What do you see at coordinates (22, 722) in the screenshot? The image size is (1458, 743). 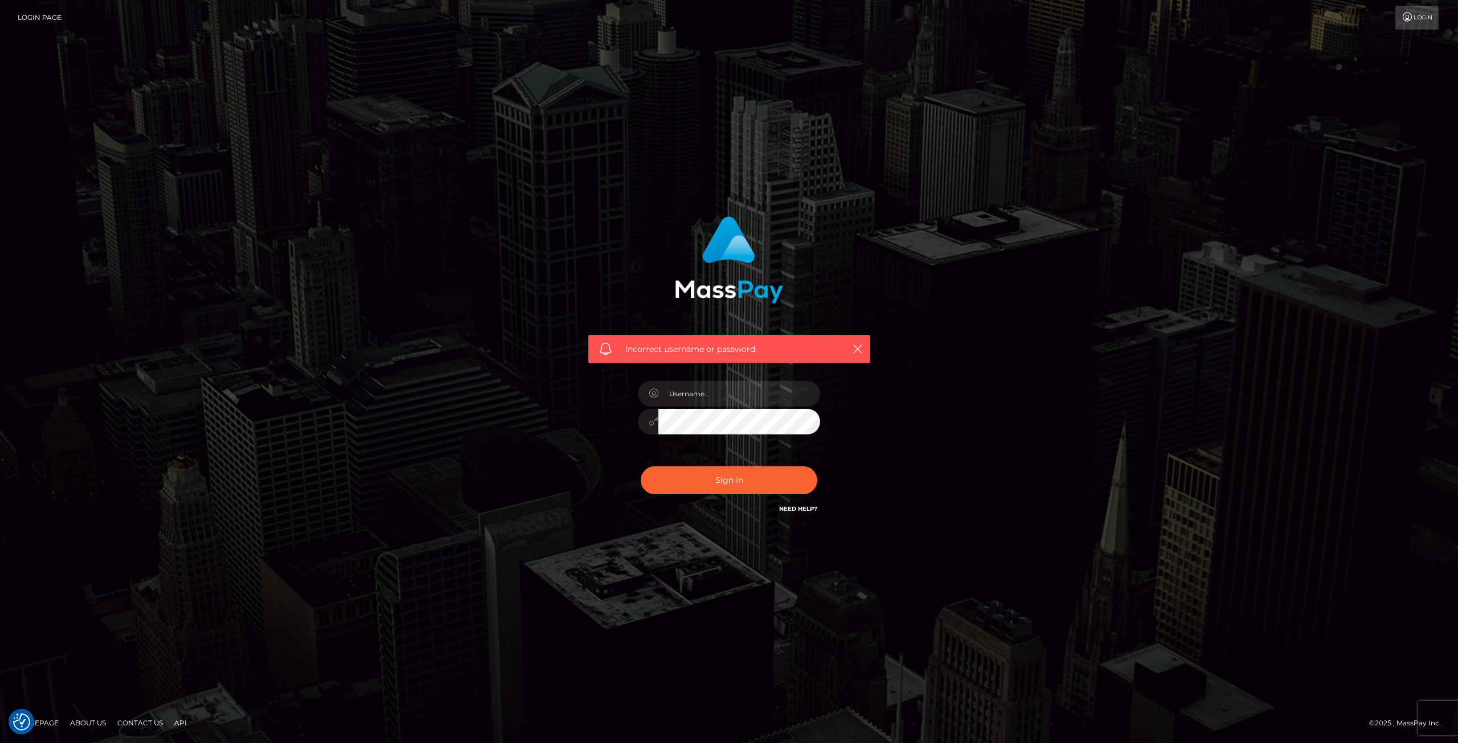 I see `button: Consent Preferences` at bounding box center [22, 722].